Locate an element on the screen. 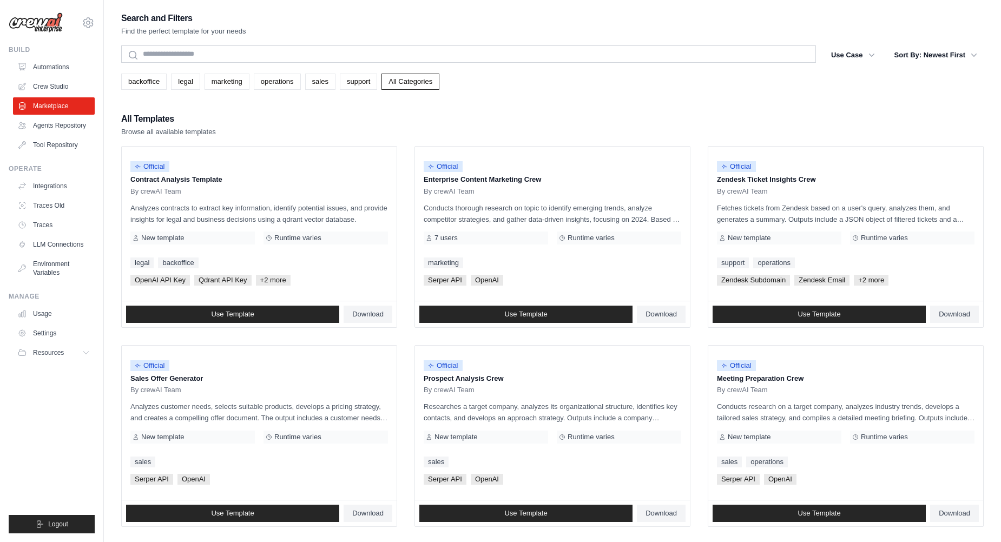  span: Zendesk Email is located at coordinates (822, 280).